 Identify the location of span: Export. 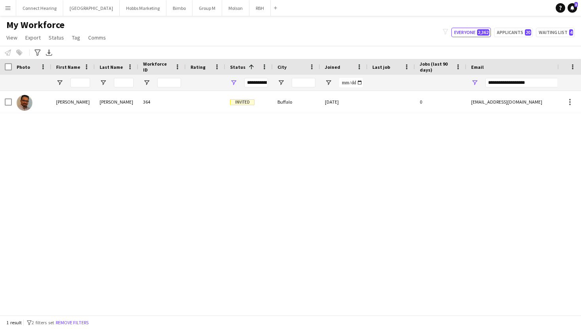
(33, 38).